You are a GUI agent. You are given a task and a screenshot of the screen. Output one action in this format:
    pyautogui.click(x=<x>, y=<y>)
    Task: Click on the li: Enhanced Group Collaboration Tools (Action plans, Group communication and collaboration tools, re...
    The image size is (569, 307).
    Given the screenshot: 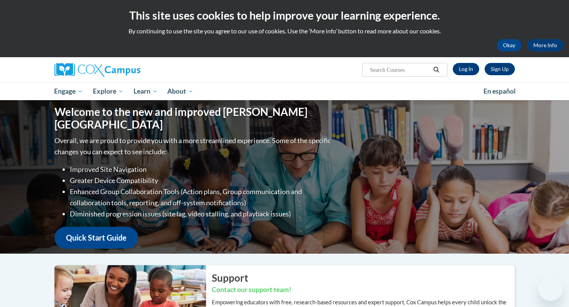 What is the action you would take?
    pyautogui.click(x=201, y=197)
    